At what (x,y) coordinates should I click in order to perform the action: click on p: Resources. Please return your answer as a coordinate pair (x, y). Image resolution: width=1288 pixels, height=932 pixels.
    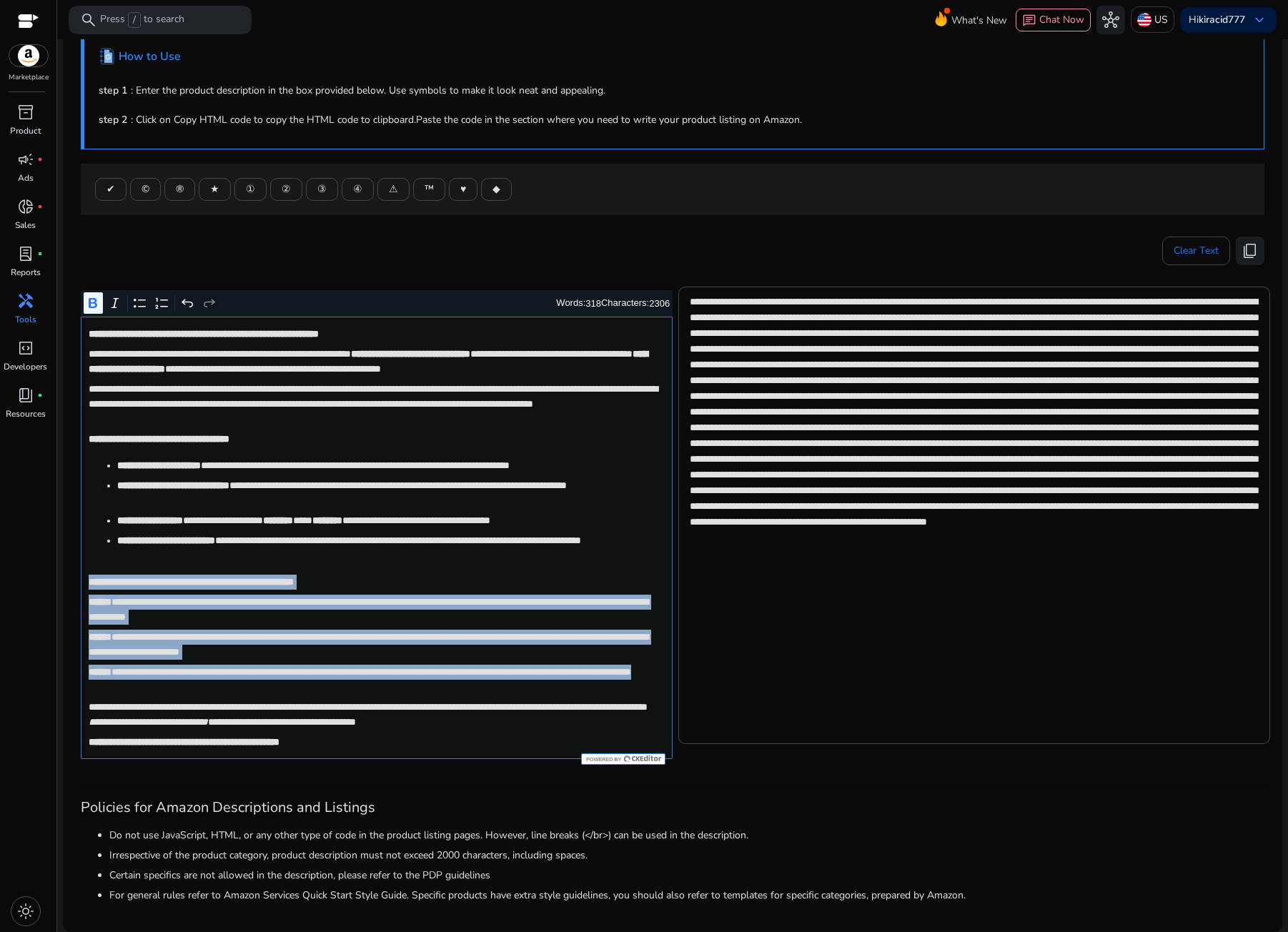
    Looking at the image, I should click on (25, 414).